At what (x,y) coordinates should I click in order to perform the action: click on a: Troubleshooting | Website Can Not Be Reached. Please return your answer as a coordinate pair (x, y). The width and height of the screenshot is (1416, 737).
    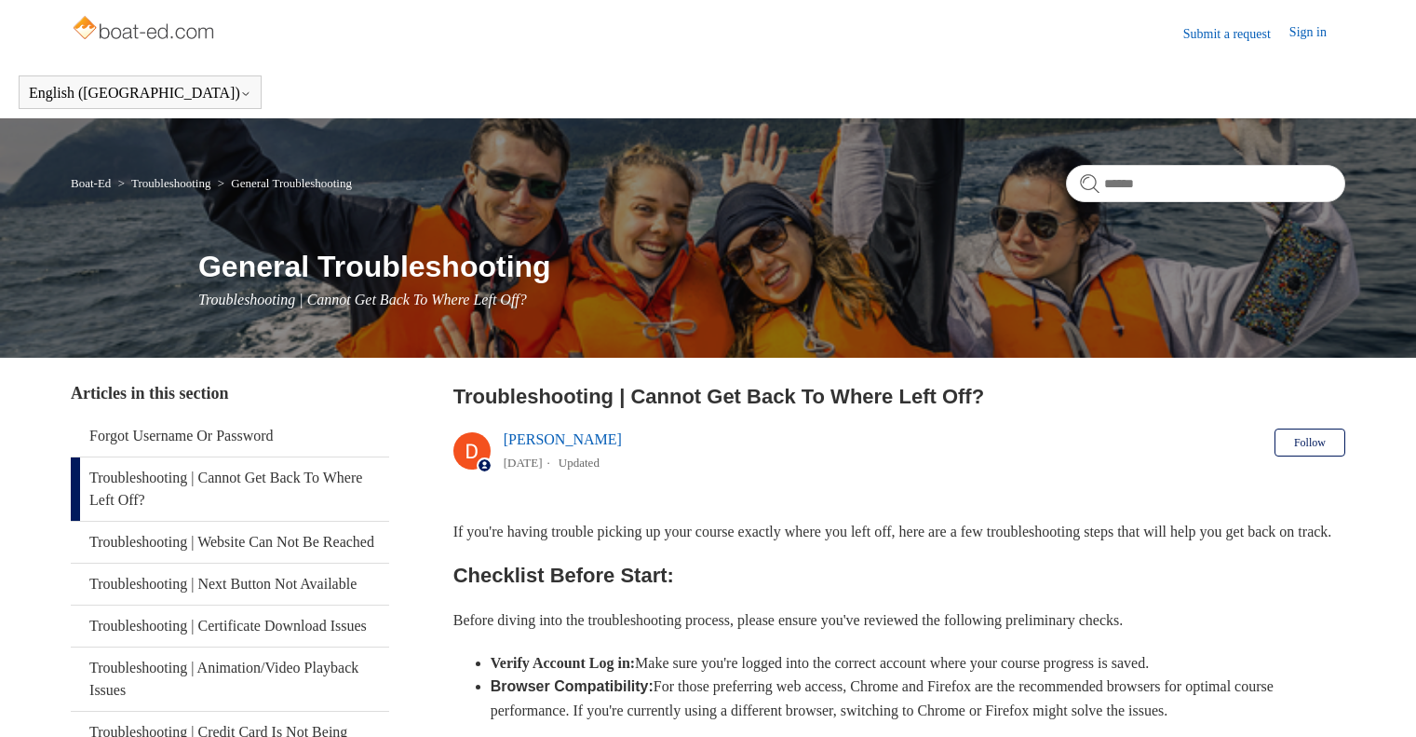
    Looking at the image, I should click on (230, 542).